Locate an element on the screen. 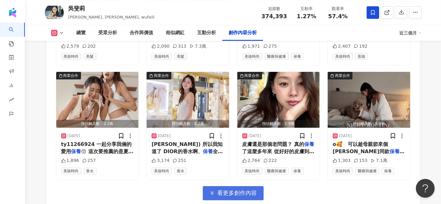  div: 預估觸及數：5.9萬 is located at coordinates (369, 124).